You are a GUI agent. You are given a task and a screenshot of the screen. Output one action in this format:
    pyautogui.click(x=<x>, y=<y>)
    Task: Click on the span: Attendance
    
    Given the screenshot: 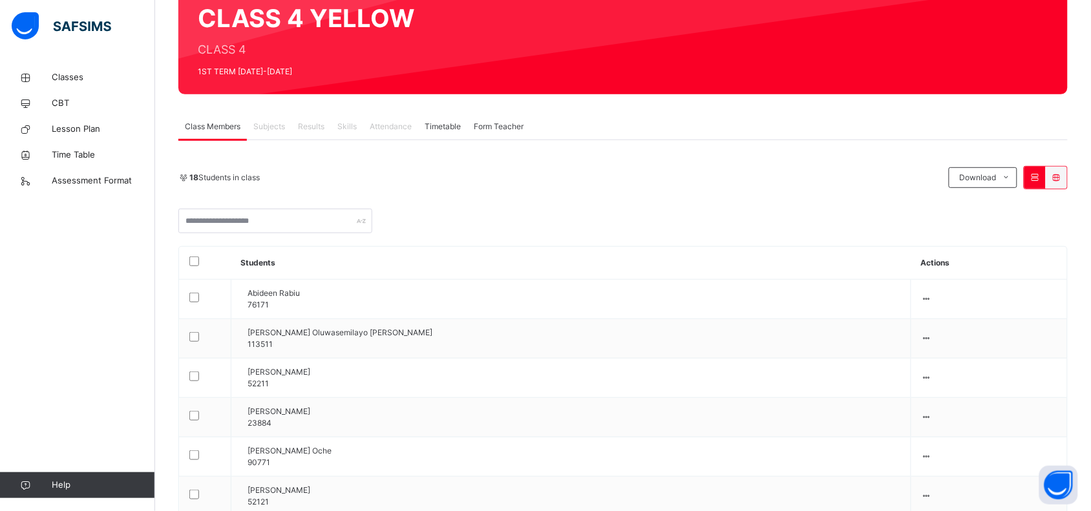 What is the action you would take?
    pyautogui.click(x=391, y=127)
    